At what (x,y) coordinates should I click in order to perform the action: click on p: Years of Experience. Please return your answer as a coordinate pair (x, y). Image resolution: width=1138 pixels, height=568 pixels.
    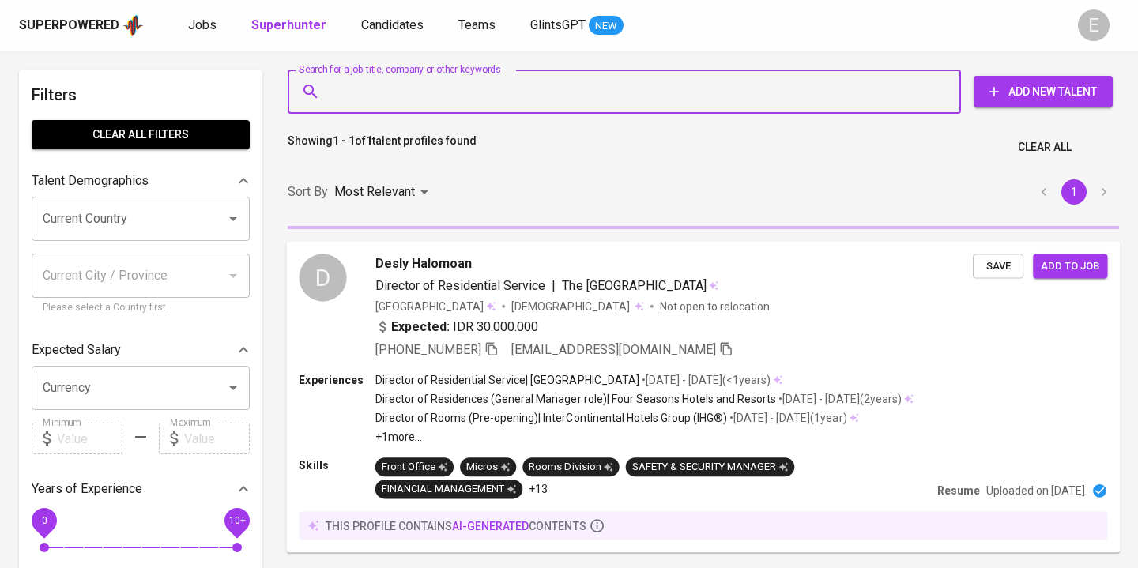
    Looking at the image, I should click on (87, 489).